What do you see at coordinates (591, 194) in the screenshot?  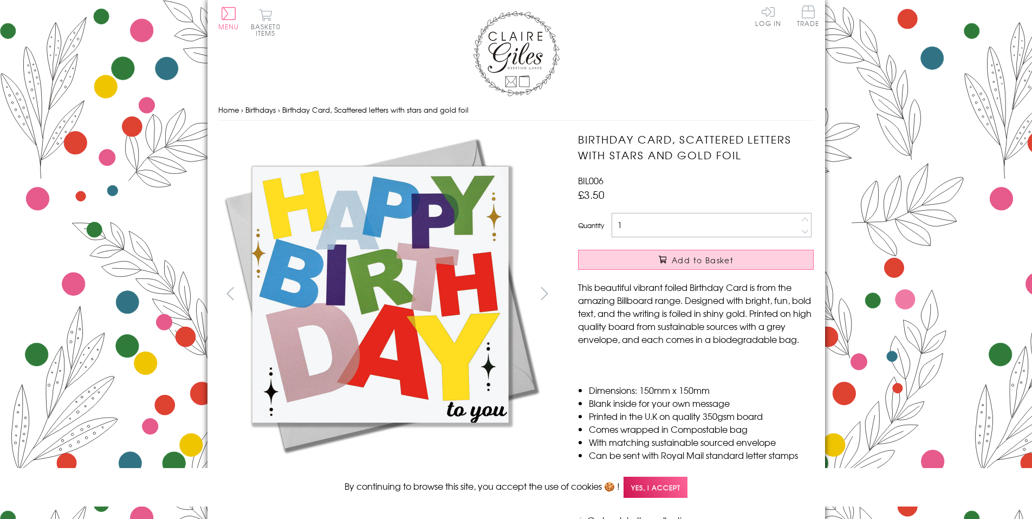 I see `span: £3.50` at bounding box center [591, 194].